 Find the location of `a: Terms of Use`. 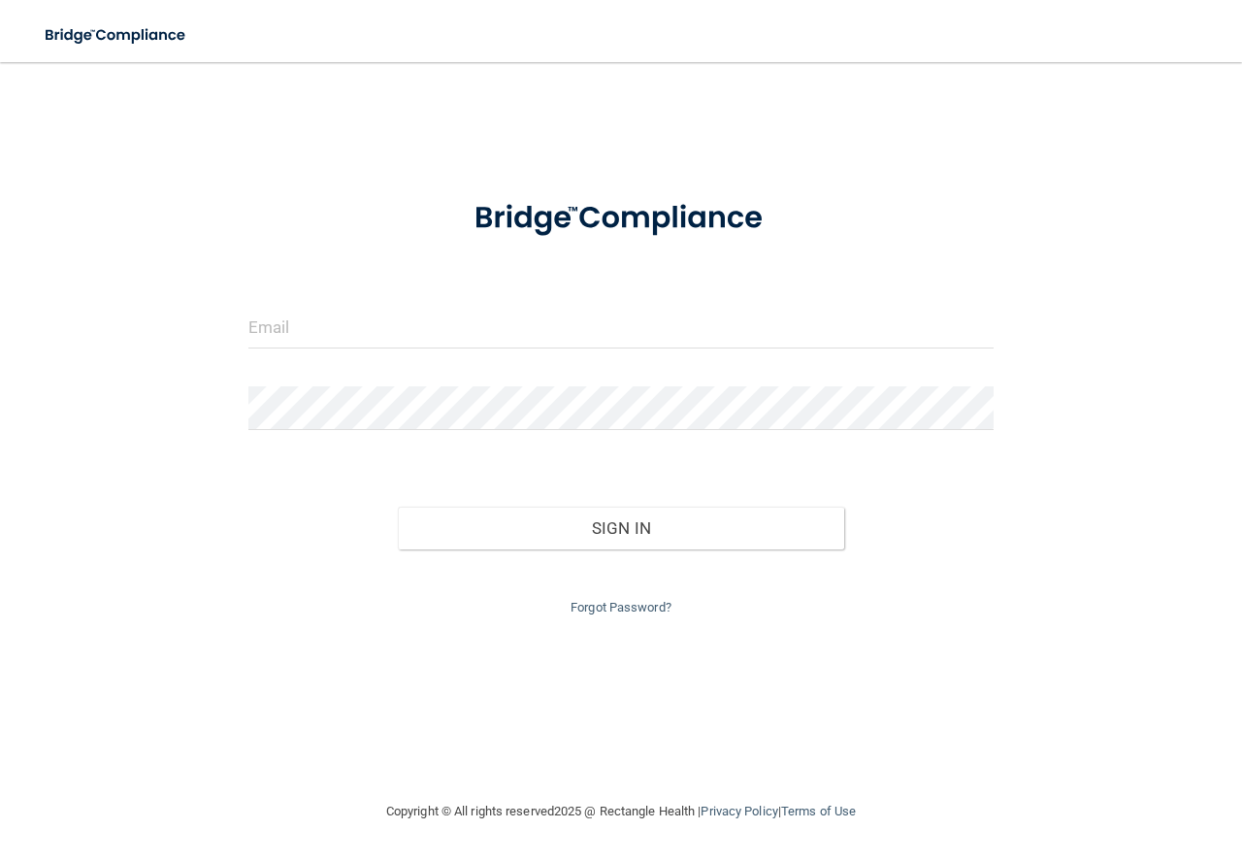

a: Terms of Use is located at coordinates (818, 810).